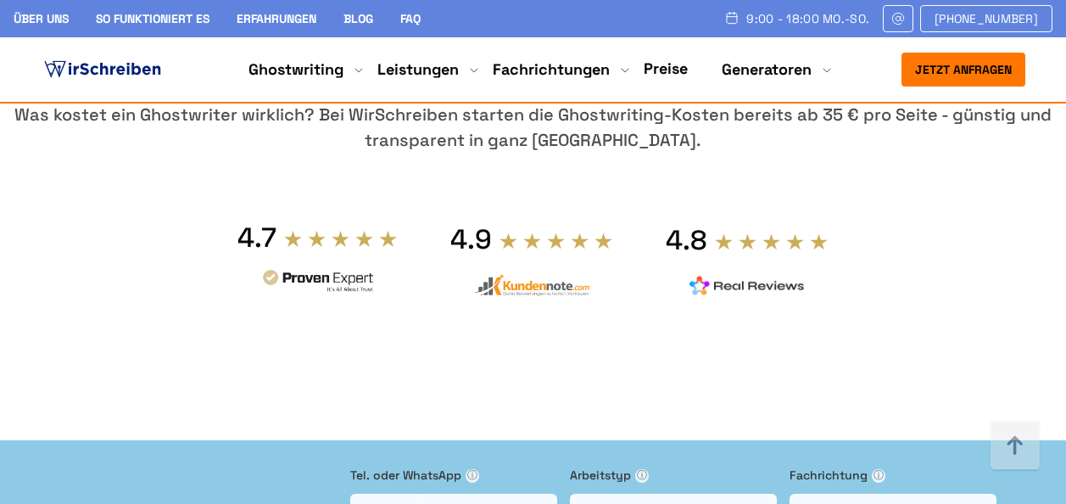 This screenshot has width=1066, height=504. I want to click on div: 4.7, so click(257, 237).